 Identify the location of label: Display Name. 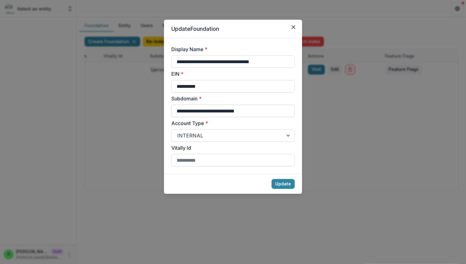
(231, 49).